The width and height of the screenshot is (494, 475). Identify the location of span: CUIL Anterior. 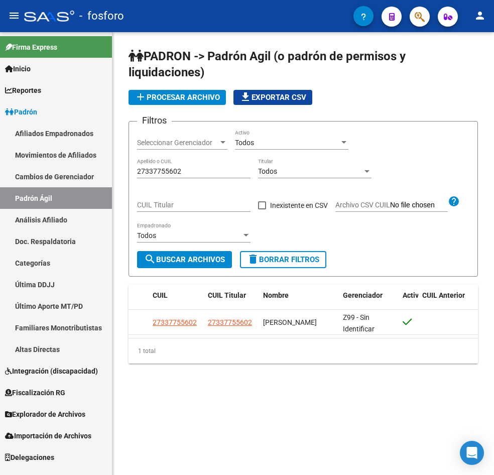
(443, 295).